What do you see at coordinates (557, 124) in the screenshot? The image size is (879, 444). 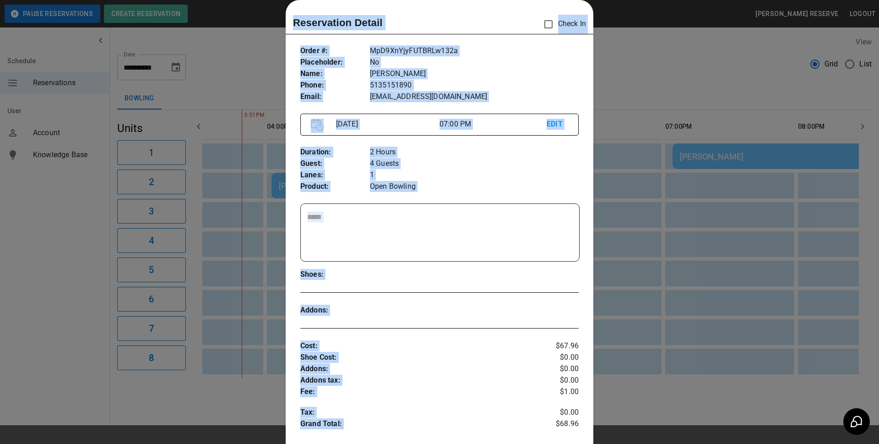 I see `p: EDIT` at bounding box center [557, 124].